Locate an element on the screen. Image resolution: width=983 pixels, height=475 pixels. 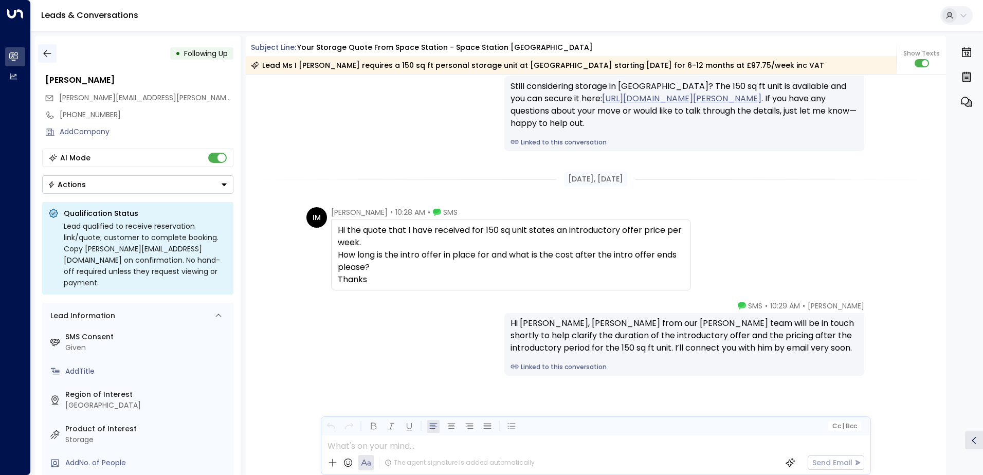
span: imelda.molloy@indliv.co.uk is located at coordinates (146, 98).